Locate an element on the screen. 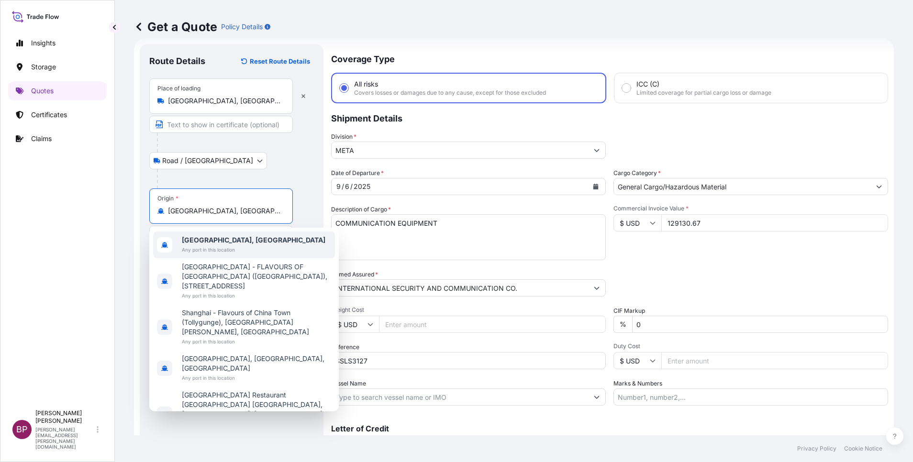 This screenshot has height=462, width=913. div: Origin is located at coordinates (168, 198).